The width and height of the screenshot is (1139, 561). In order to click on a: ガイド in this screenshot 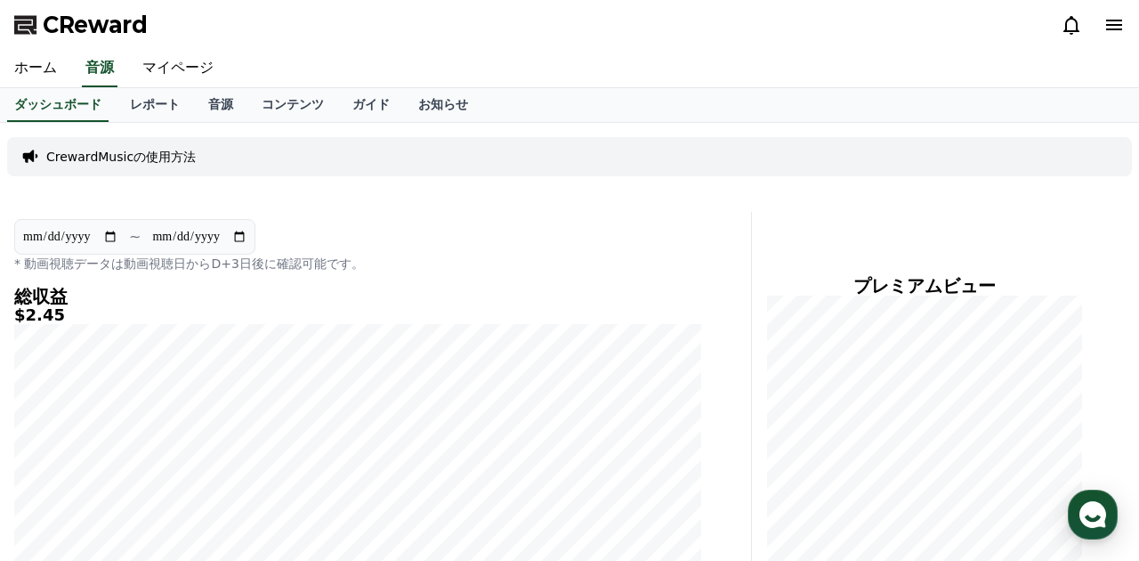, I will do `click(371, 105)`.